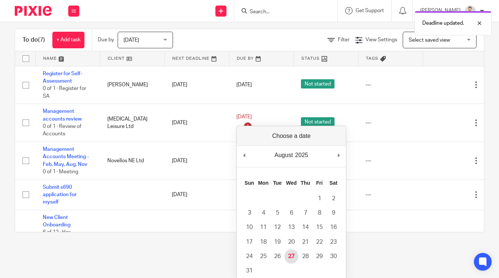  What do you see at coordinates (59, 195) in the screenshot?
I see `a: Submit s690 application for myself` at bounding box center [59, 195].